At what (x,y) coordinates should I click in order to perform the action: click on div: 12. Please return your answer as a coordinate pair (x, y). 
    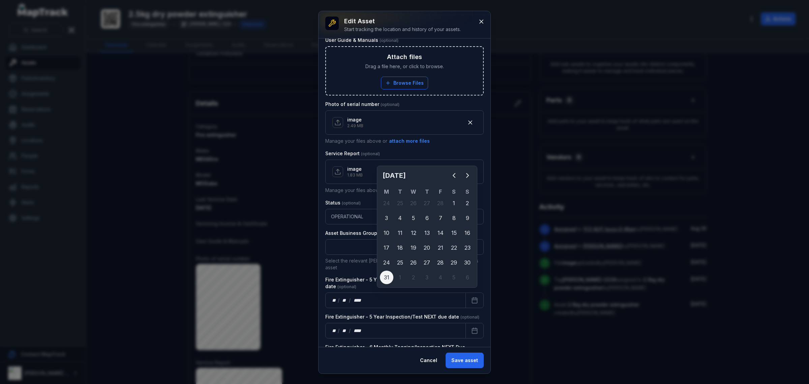
    Looking at the image, I should click on (414, 233).